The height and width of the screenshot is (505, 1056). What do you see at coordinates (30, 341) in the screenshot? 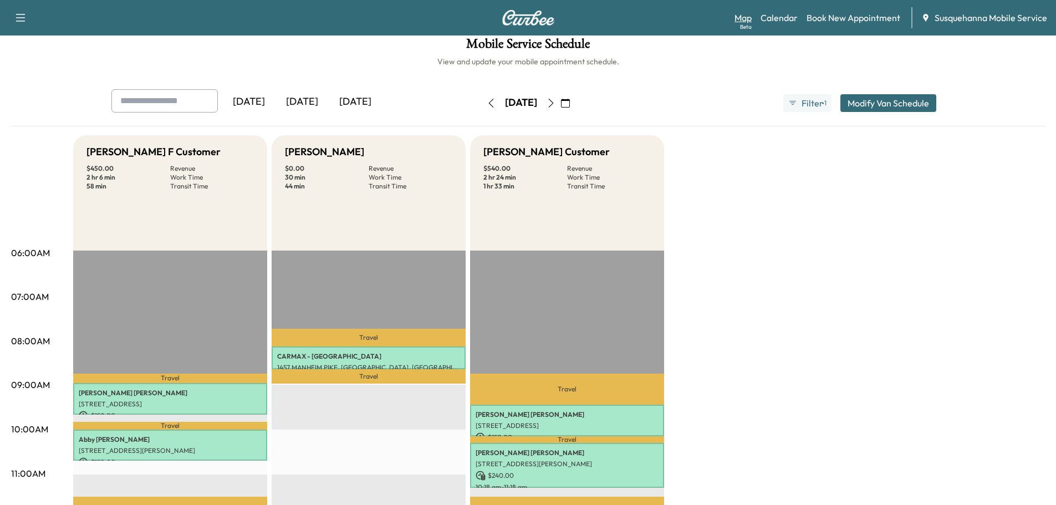
I see `p: 08:00AM` at bounding box center [30, 341].